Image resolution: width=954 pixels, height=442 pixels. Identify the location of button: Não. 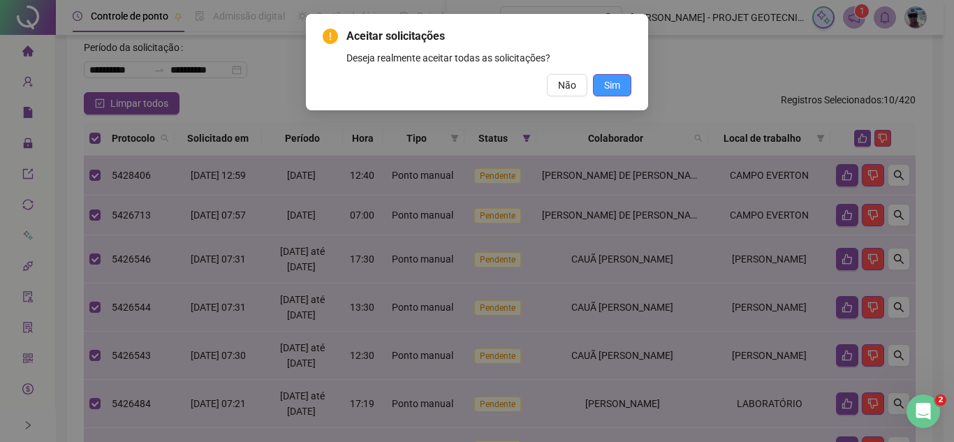
(567, 85).